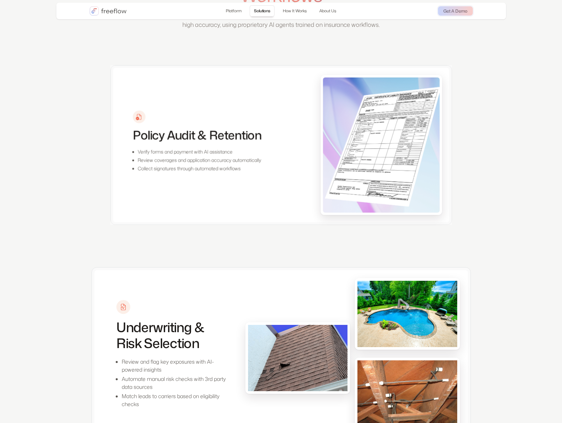  I want to click on p: Match leads to carriers based on eligibility checks, so click(176, 400).